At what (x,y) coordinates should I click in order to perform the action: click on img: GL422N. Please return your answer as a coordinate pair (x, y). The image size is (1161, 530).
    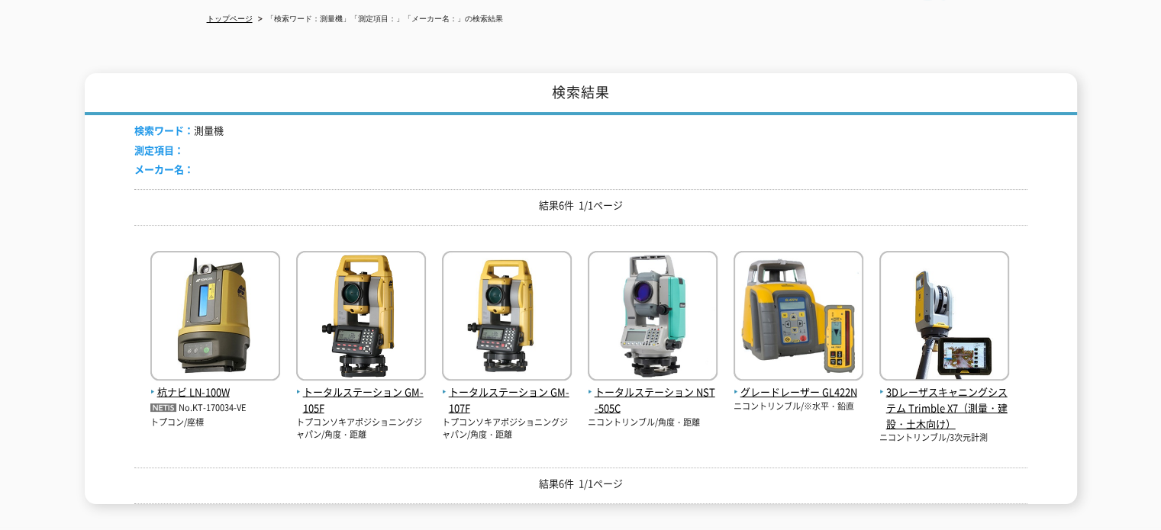
    Looking at the image, I should click on (798, 317).